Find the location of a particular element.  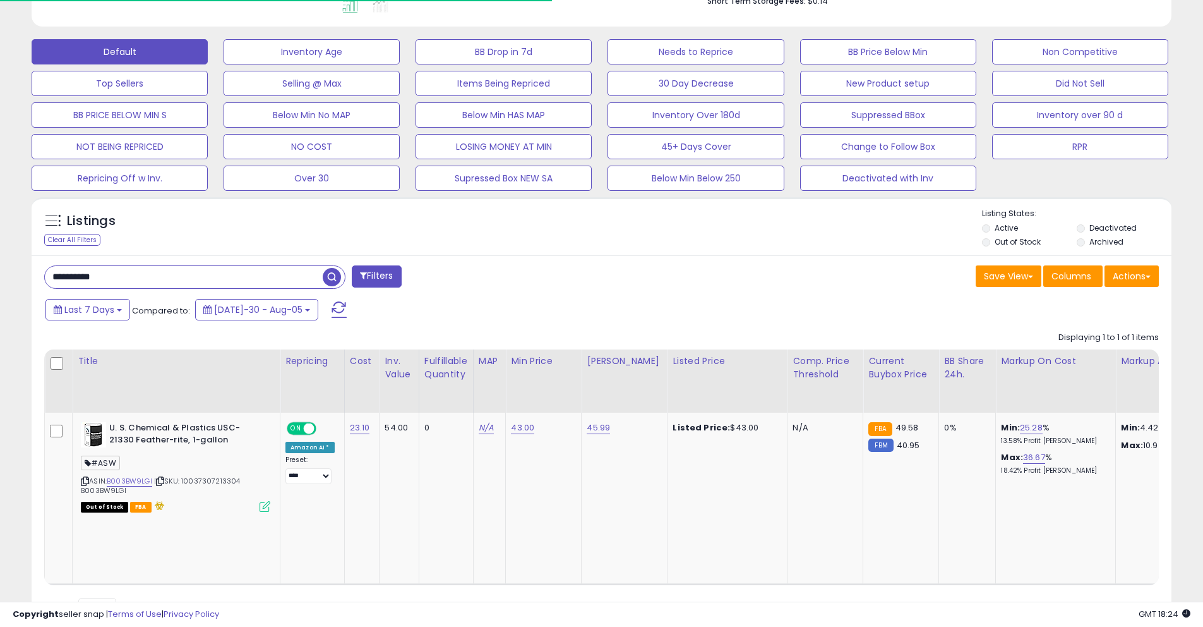

button: Change to Follow Box is located at coordinates (888, 147).